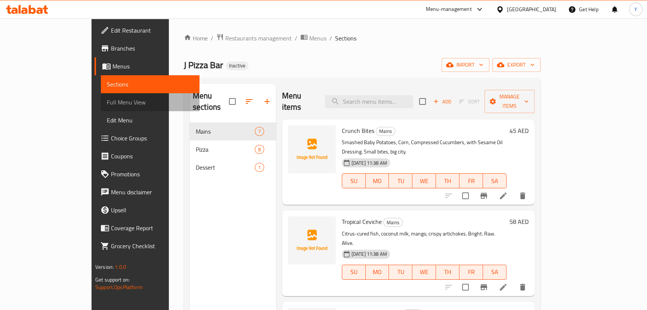 The width and height of the screenshot is (647, 310). Describe the element at coordinates (362, 38) in the screenshot. I see `nav: breadcrumb` at that location.